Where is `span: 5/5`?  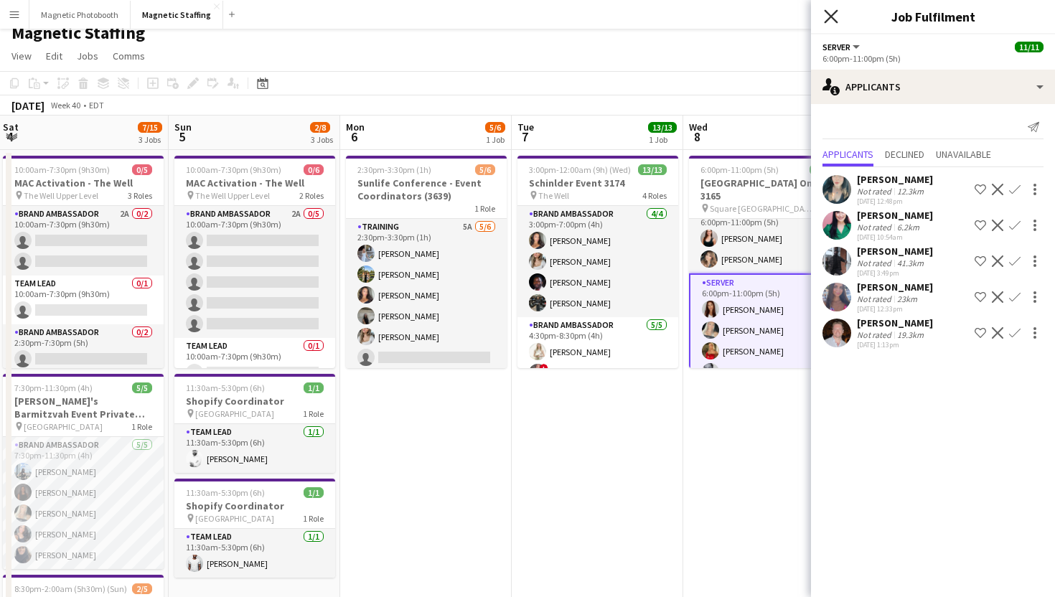 span: 5/5 is located at coordinates (142, 387).